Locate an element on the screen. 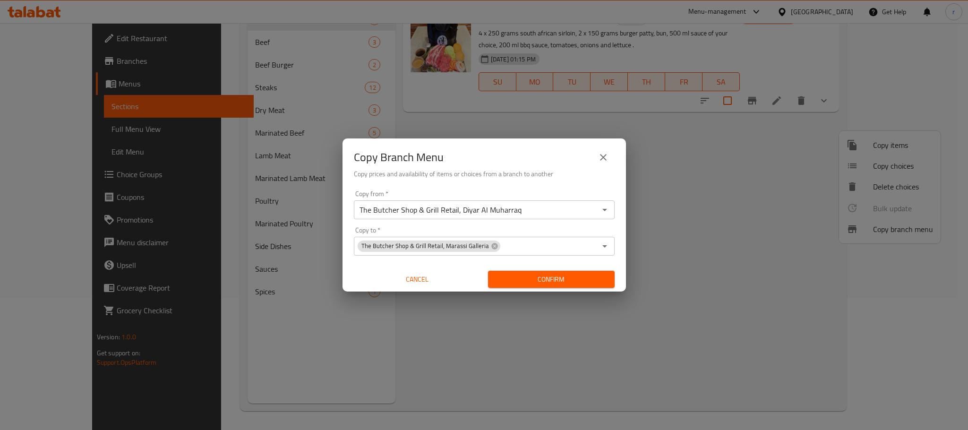  span: Confirm is located at coordinates (551, 279).